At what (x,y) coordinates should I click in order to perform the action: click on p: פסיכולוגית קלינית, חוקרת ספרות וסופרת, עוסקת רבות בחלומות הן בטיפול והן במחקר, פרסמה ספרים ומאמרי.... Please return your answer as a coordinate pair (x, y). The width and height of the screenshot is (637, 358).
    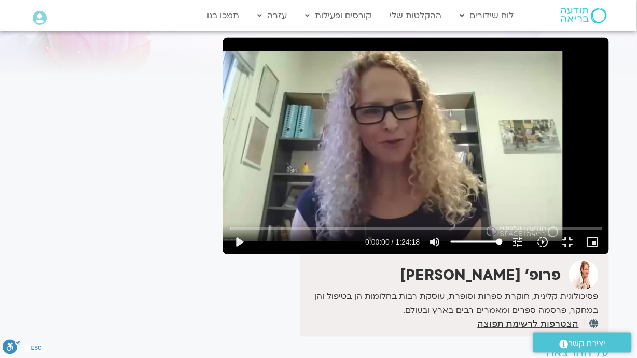
    Looking at the image, I should click on (451, 304).